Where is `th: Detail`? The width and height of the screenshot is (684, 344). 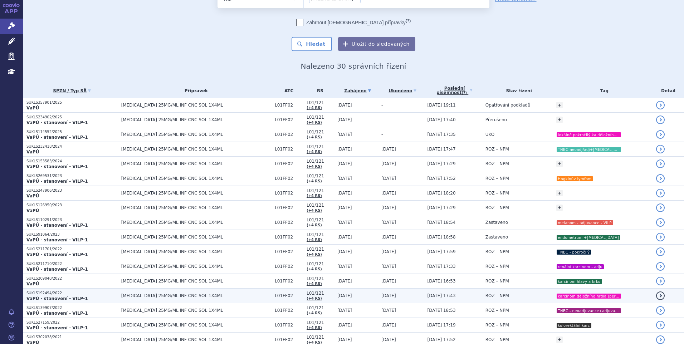
th: Detail is located at coordinates (668, 90).